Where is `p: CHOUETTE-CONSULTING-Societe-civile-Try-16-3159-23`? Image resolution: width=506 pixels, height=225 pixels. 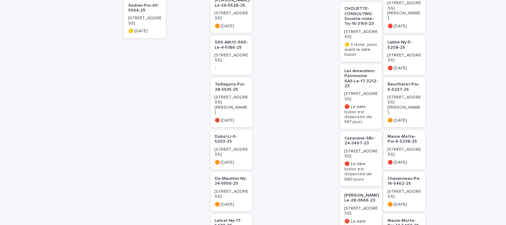 p: CHOUETTE-CONSULTING-Societe-civile-Try-16-3159-23 is located at coordinates (361, 17).